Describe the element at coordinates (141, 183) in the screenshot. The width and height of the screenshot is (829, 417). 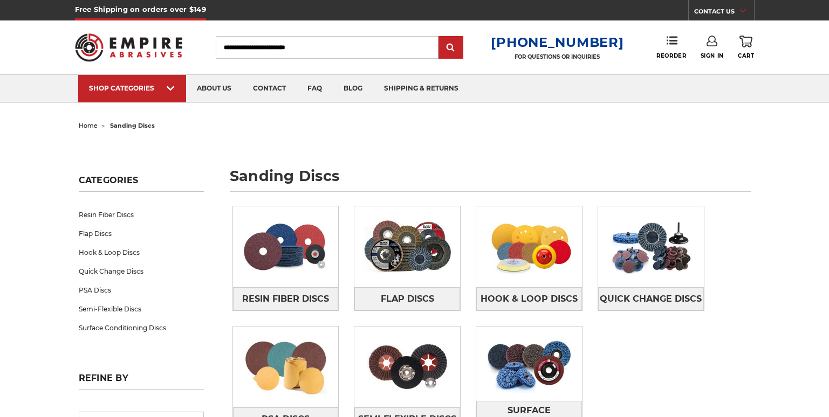
I see `h5: Categories` at that location.